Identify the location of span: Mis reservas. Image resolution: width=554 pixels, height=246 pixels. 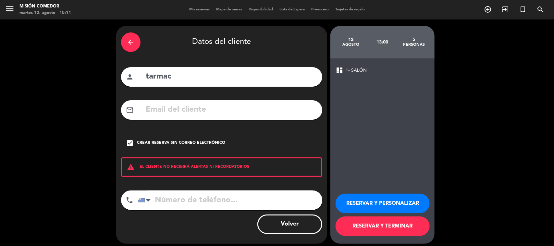
(199, 9).